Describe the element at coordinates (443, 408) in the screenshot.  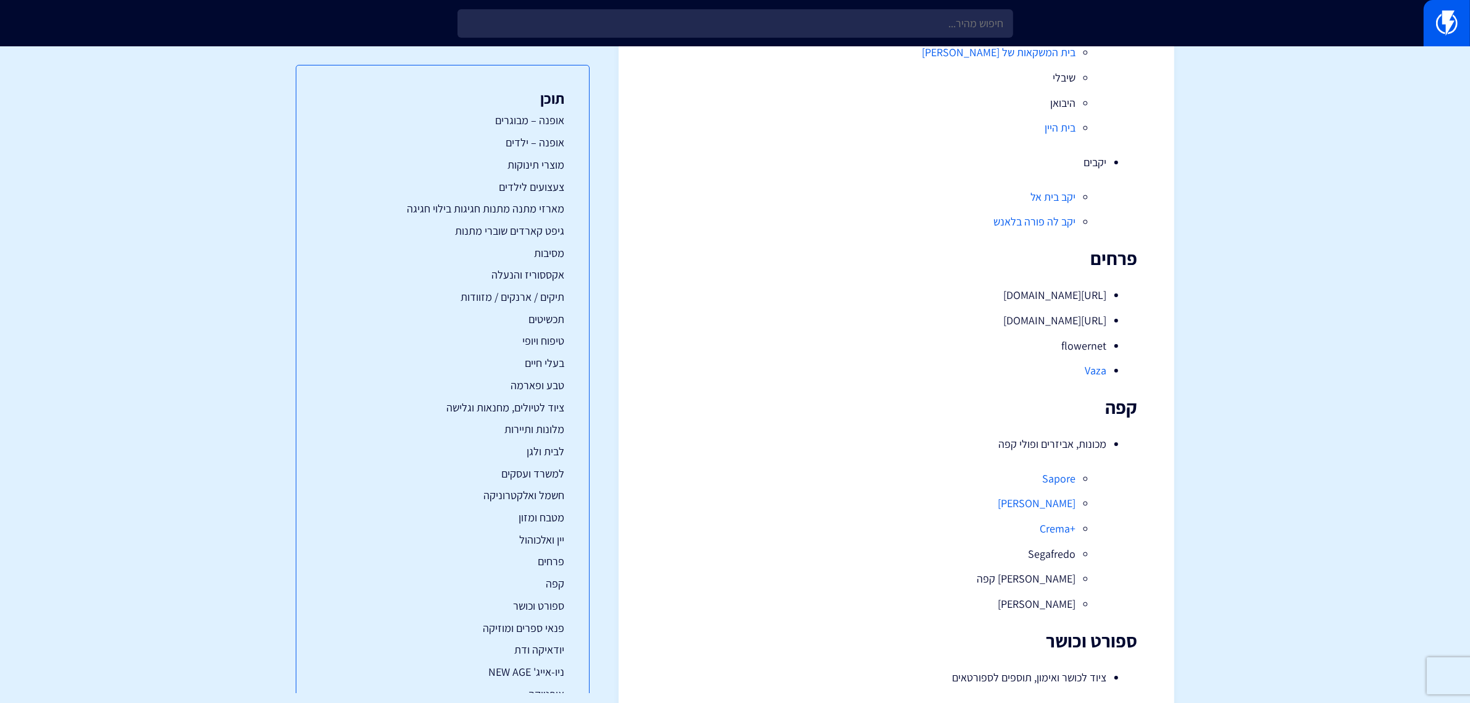
I see `a: ציוד לטיולים, מחנאות וגלישה` at that location.